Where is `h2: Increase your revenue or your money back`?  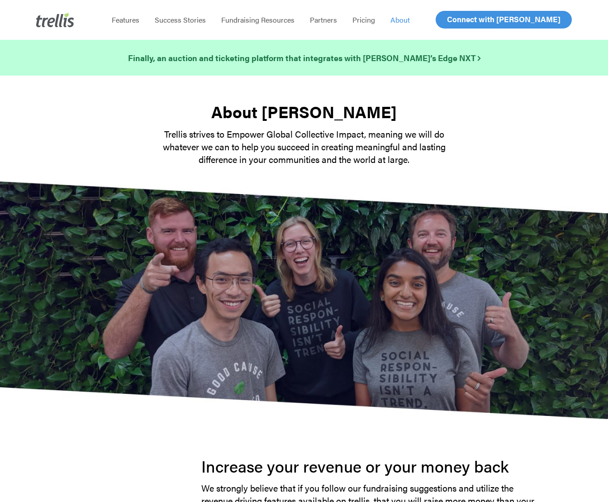 h2: Increase your revenue or your money back is located at coordinates (371, 466).